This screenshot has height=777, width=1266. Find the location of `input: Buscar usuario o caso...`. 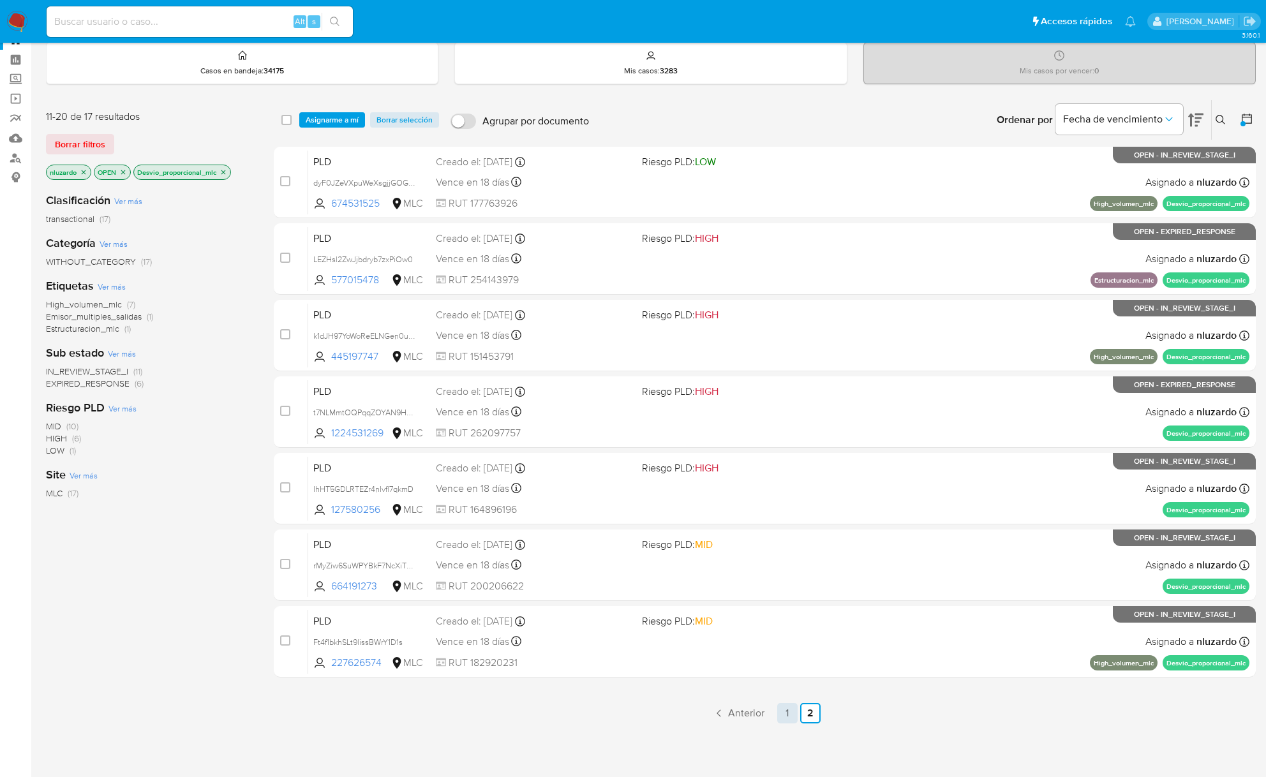

input: Buscar usuario o caso... is located at coordinates (200, 22).